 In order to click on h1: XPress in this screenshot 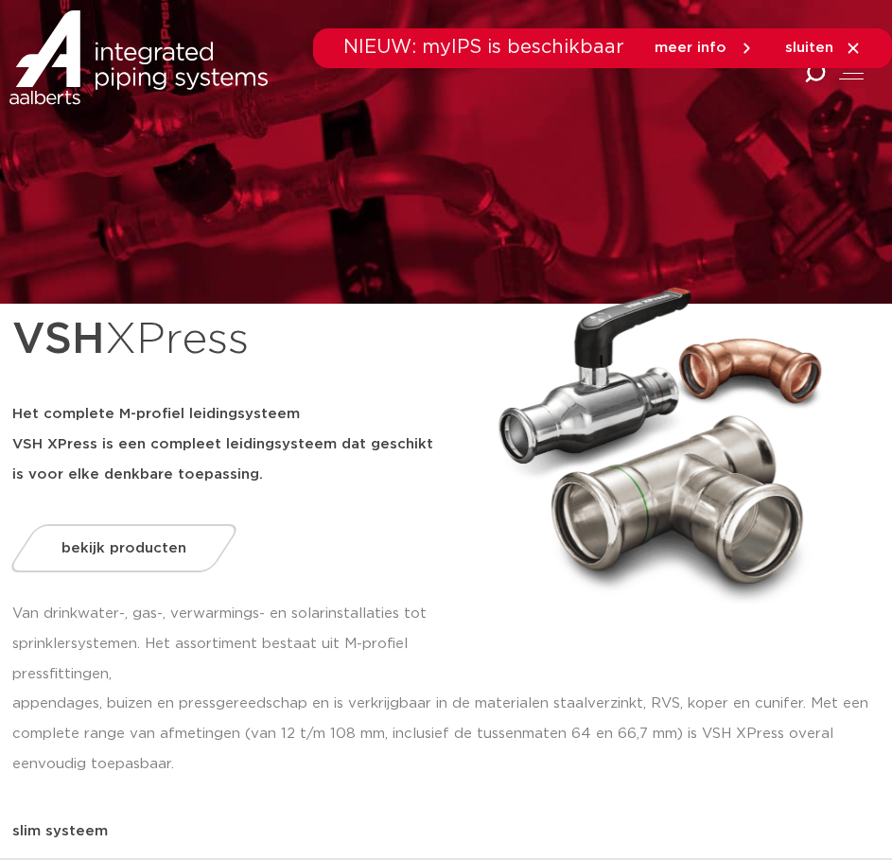, I will do `click(226, 340)`.